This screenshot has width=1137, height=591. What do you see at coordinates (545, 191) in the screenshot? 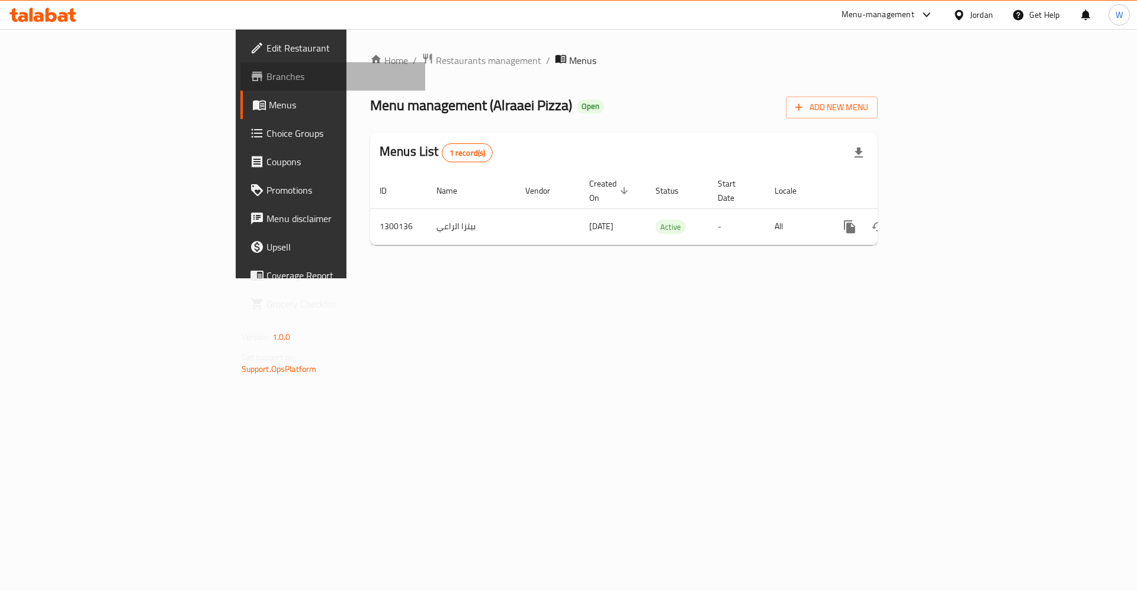
I see `span: Vendor` at bounding box center [545, 191].